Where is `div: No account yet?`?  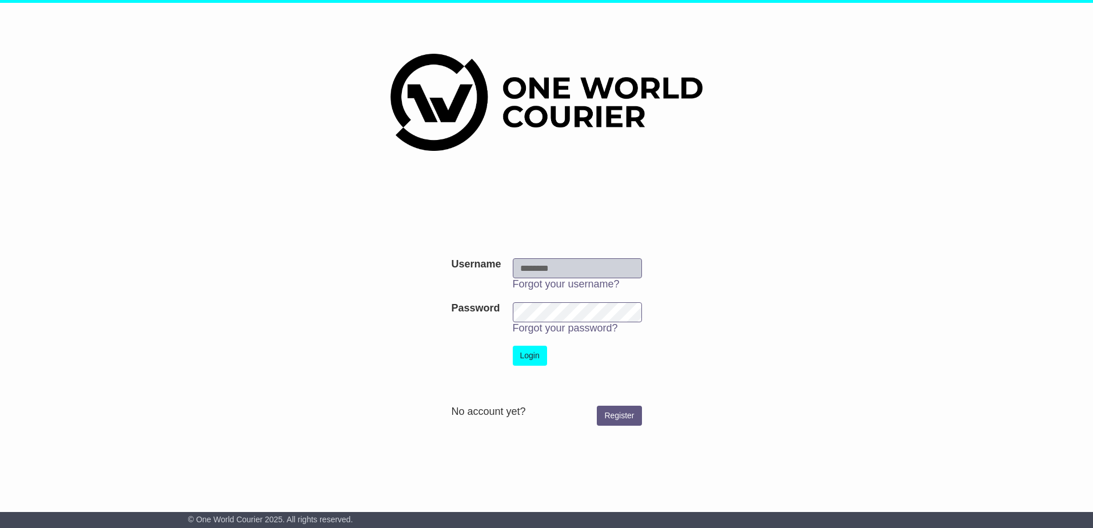 div: No account yet? is located at coordinates (546, 412).